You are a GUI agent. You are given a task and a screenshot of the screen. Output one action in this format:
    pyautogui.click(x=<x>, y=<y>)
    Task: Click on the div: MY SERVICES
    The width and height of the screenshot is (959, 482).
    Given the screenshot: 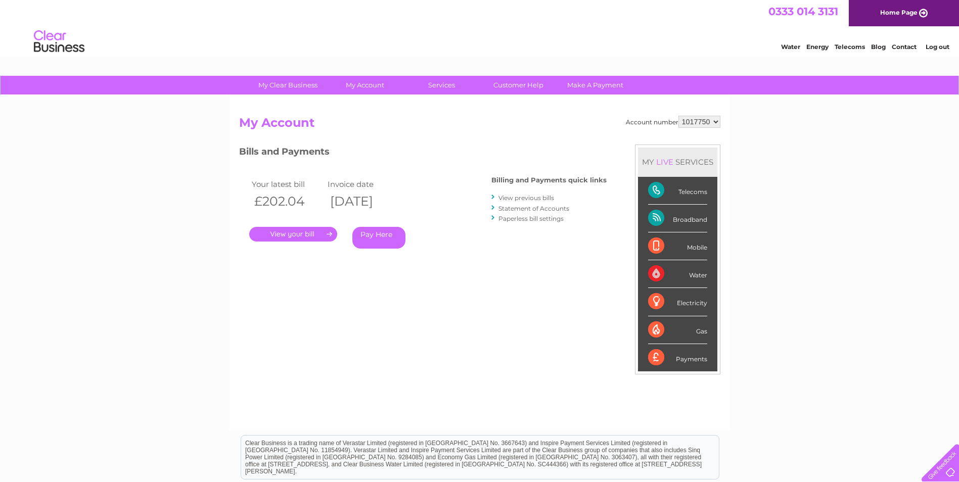 What is the action you would take?
    pyautogui.click(x=677, y=162)
    